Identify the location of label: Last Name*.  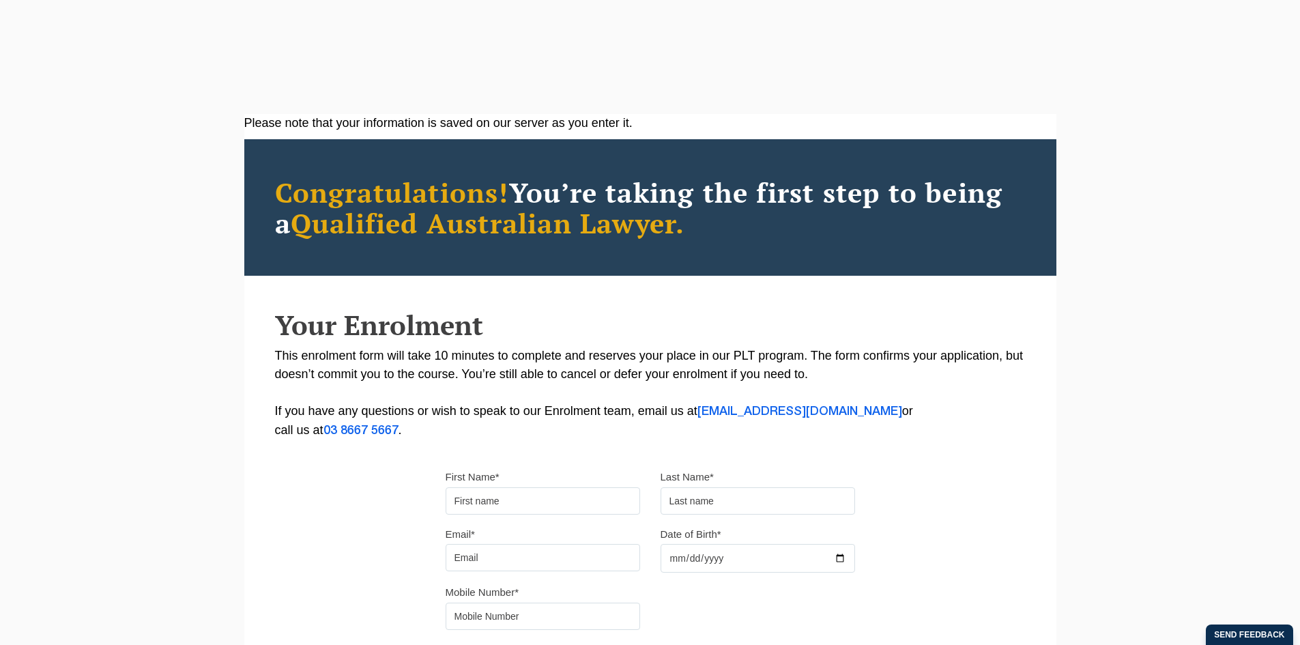
(687, 477).